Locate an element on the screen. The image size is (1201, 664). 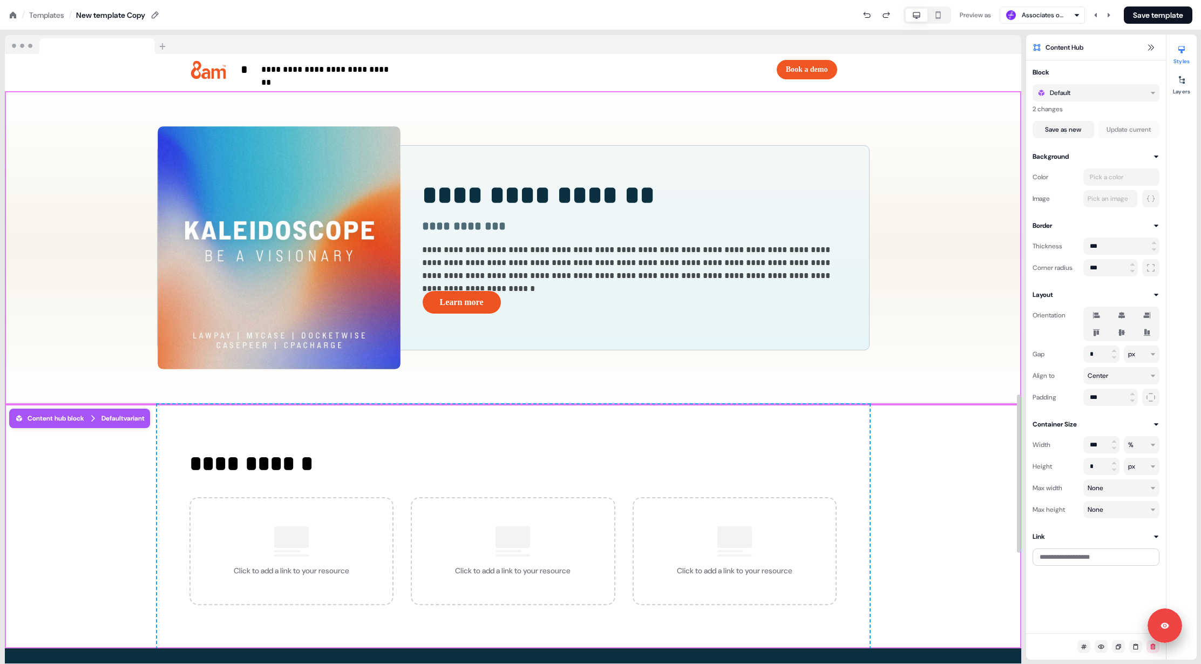
button: Layout is located at coordinates (1095, 295).